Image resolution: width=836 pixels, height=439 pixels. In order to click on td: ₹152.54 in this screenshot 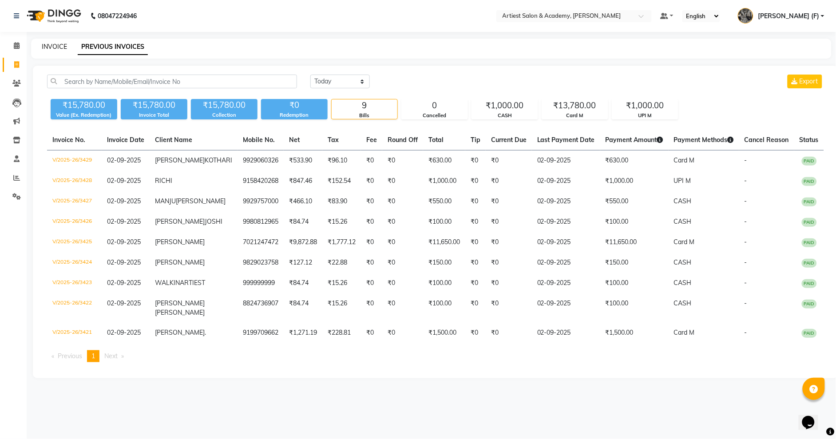, I will do `click(341, 181)`.